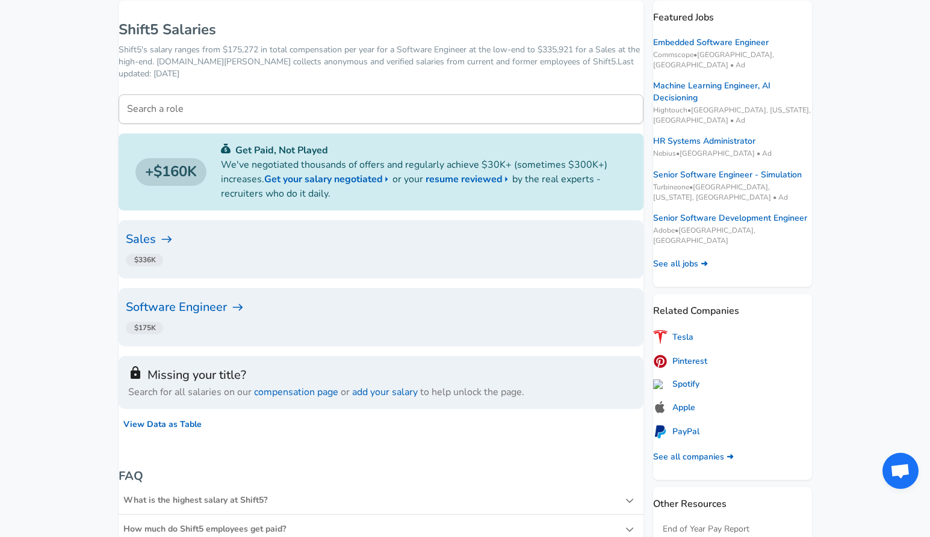 This screenshot has height=537, width=930. I want to click on a: Senior Software Engineer - Simulation, so click(727, 175).